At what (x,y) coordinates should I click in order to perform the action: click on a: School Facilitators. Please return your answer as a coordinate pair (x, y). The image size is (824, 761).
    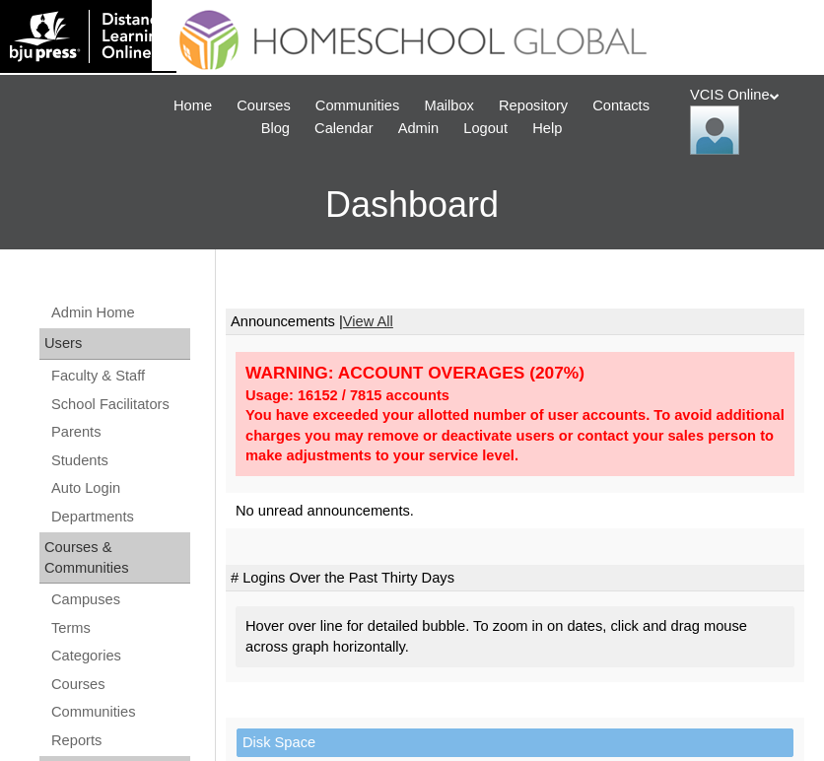
    Looking at the image, I should click on (119, 404).